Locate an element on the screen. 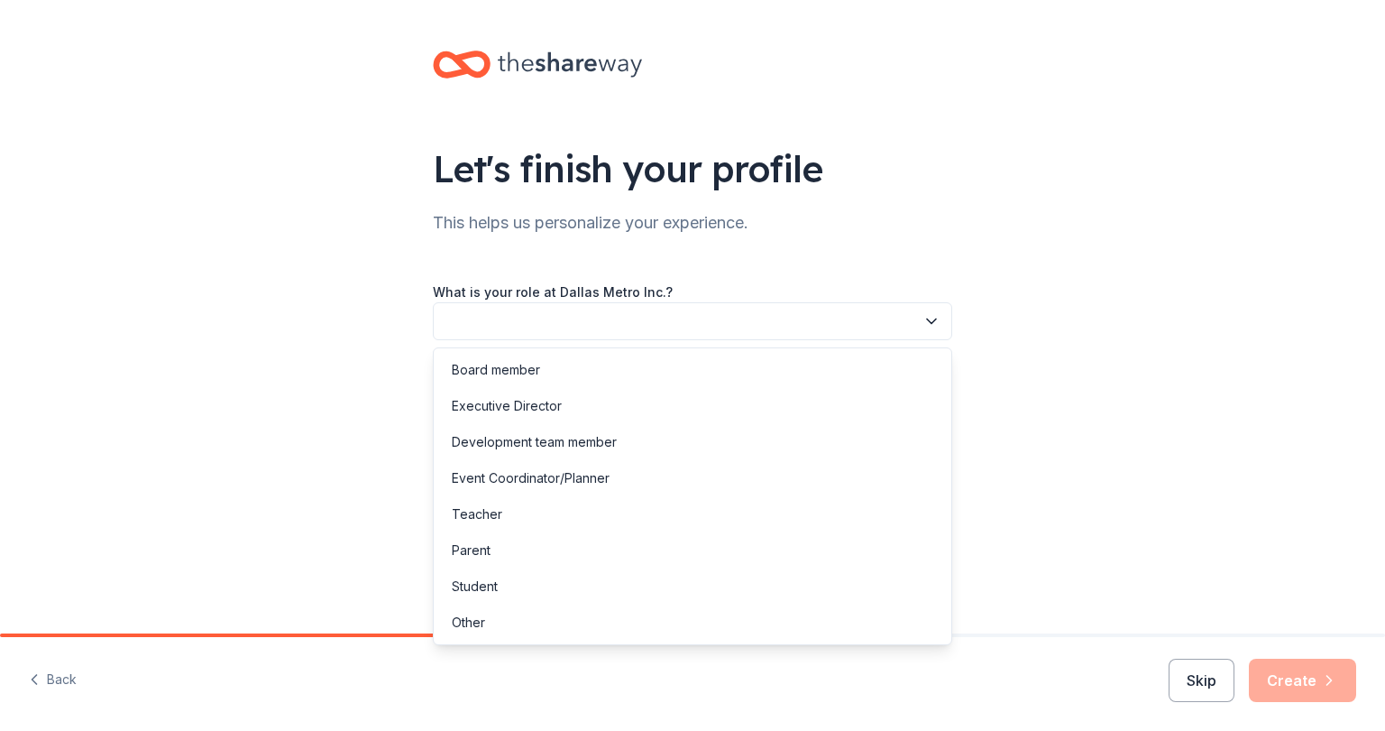 The width and height of the screenshot is (1385, 731). div: Event Coordinator/Planner is located at coordinates (530, 478).